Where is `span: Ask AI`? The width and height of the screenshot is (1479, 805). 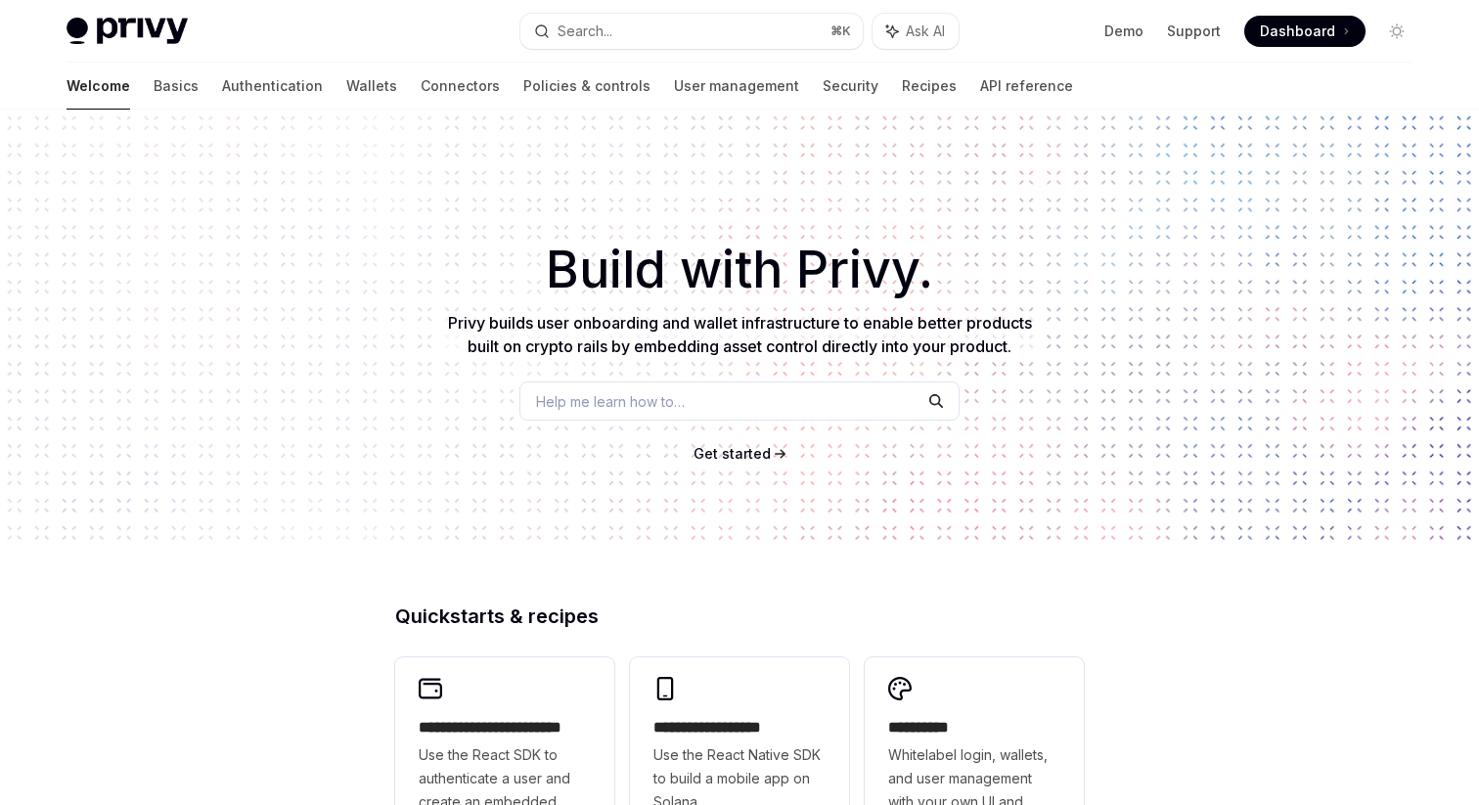 span: Ask AI is located at coordinates (925, 31).